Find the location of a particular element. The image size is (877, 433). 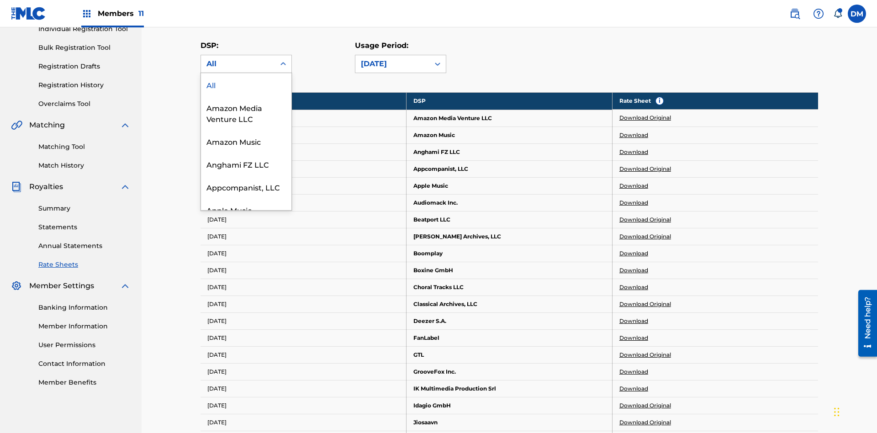

img: Top Rightsholders is located at coordinates (87, 14).